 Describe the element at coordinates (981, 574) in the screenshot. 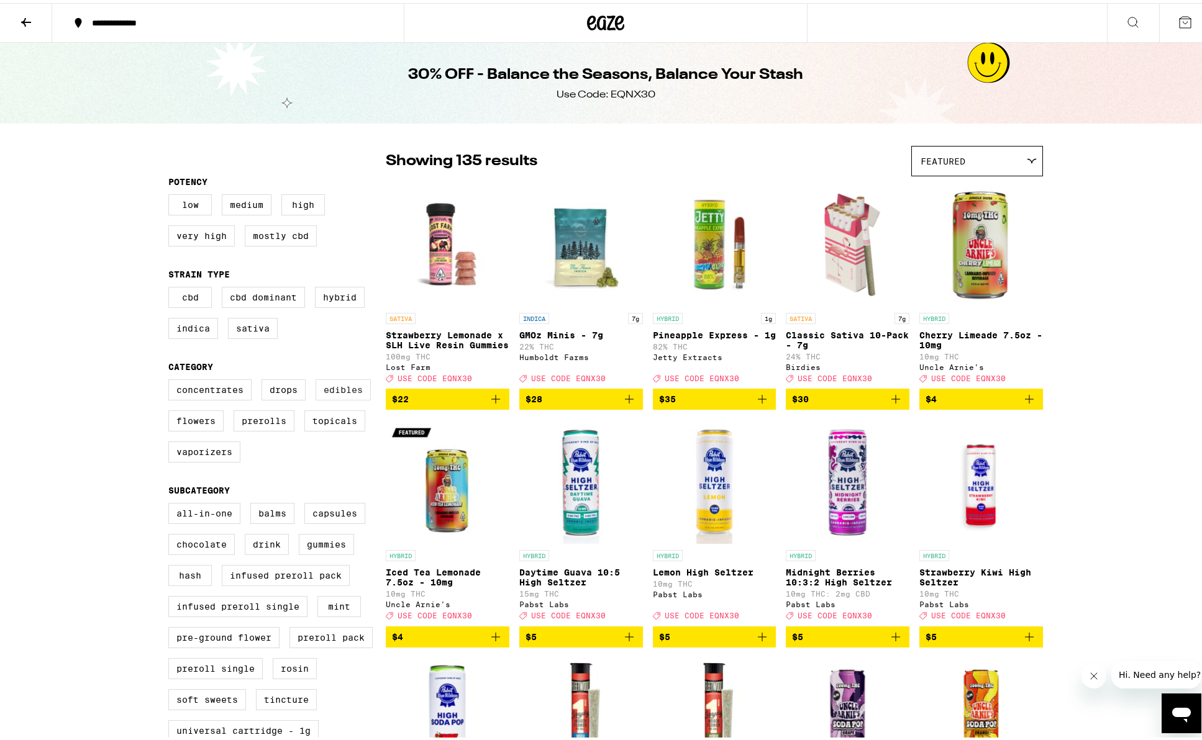

I see `p: Strawberry Kiwi High Seltzer` at that location.